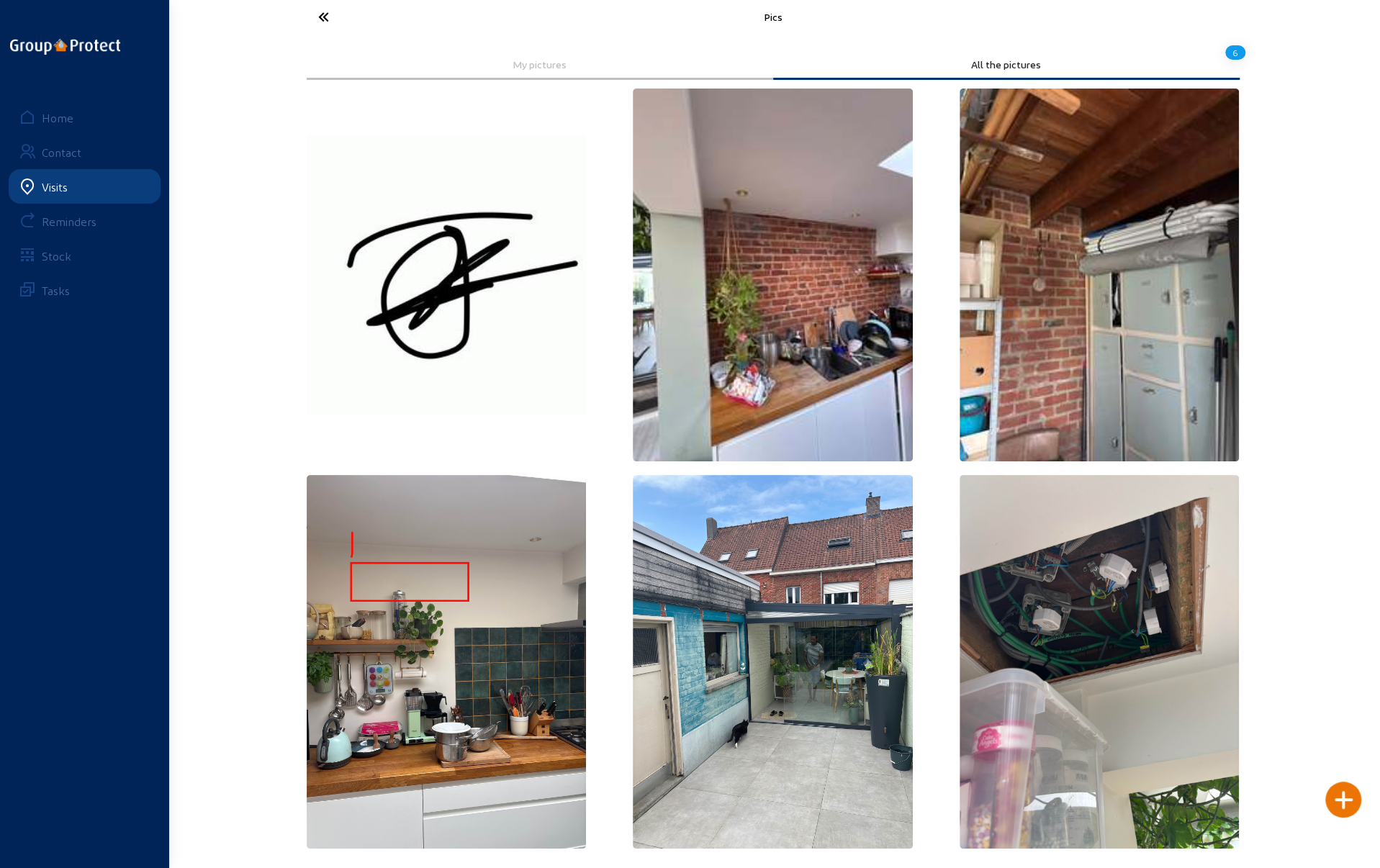  Describe the element at coordinates (84, 117) in the screenshot. I see `a: Home` at that location.